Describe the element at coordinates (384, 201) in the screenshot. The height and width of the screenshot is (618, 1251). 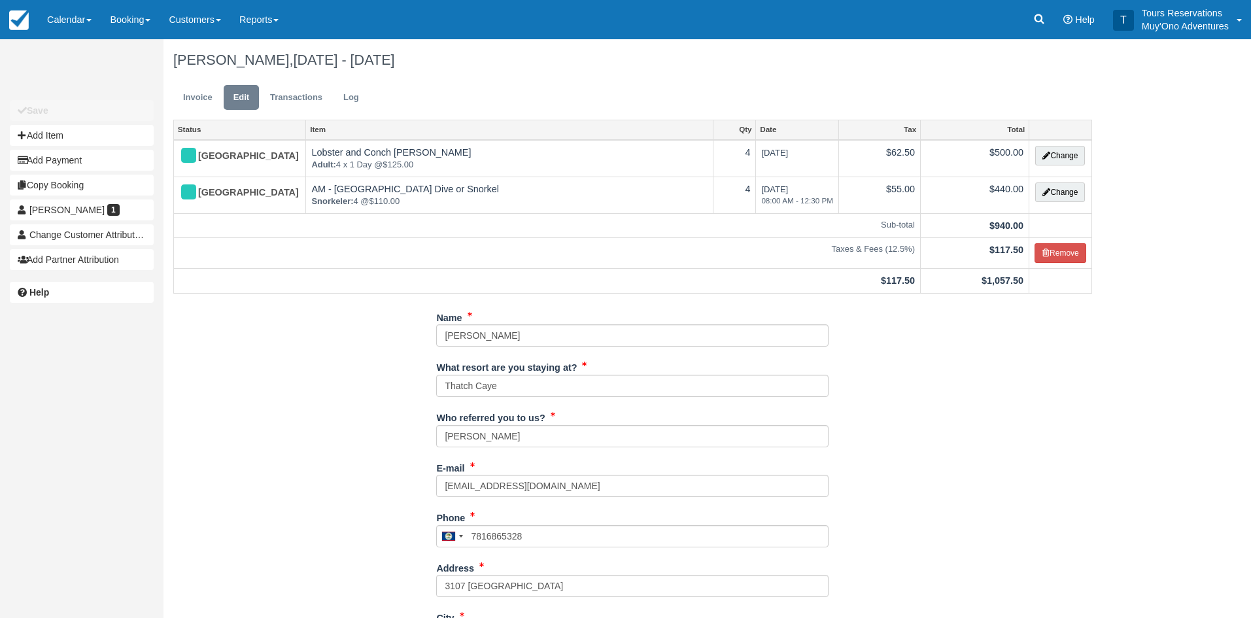
I see `span: $110.00` at that location.